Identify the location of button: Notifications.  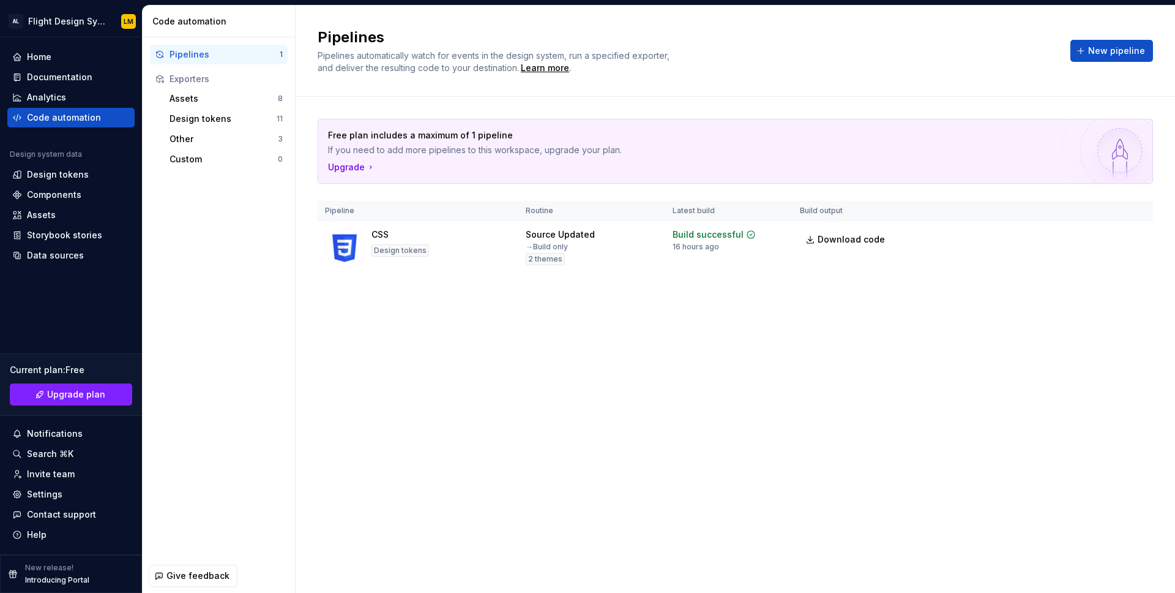
(71, 433).